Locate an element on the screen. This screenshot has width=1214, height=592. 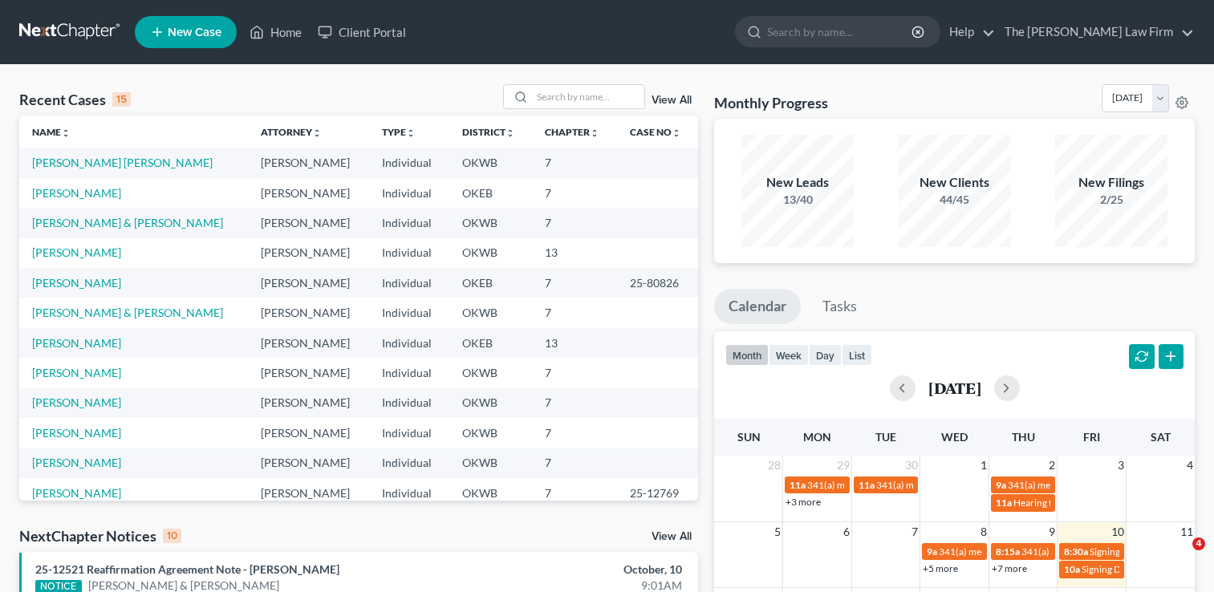
span: 9 is located at coordinates (1052, 532).